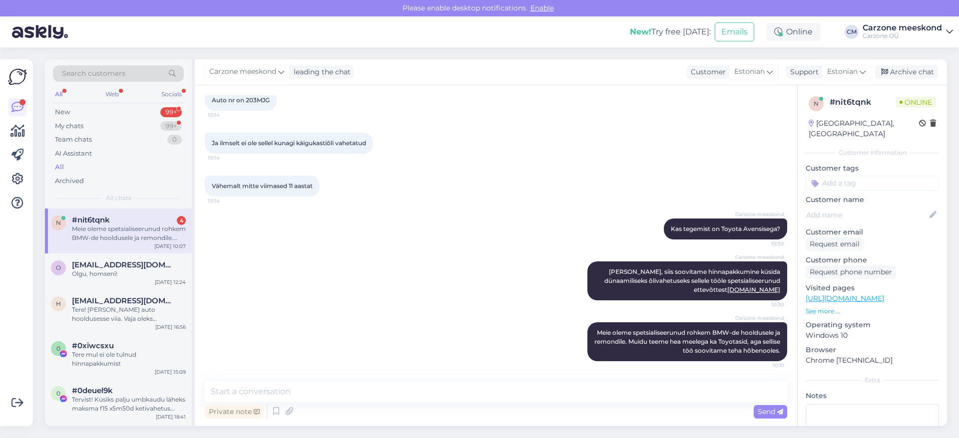  Describe the element at coordinates (129, 274) in the screenshot. I see `div: Olgu, homseni!` at that location.